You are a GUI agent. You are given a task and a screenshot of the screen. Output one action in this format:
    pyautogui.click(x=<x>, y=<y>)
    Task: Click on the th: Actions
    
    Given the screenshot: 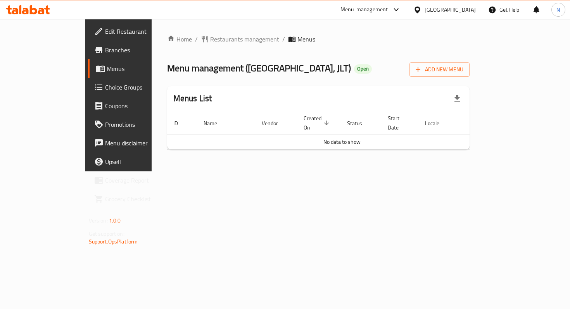 What is the action you would take?
    pyautogui.click(x=487, y=123)
    